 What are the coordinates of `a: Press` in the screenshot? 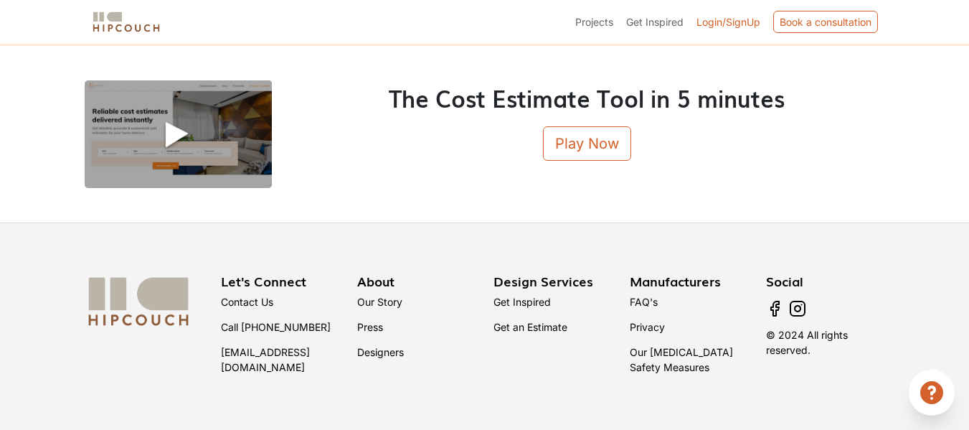 It's located at (370, 326).